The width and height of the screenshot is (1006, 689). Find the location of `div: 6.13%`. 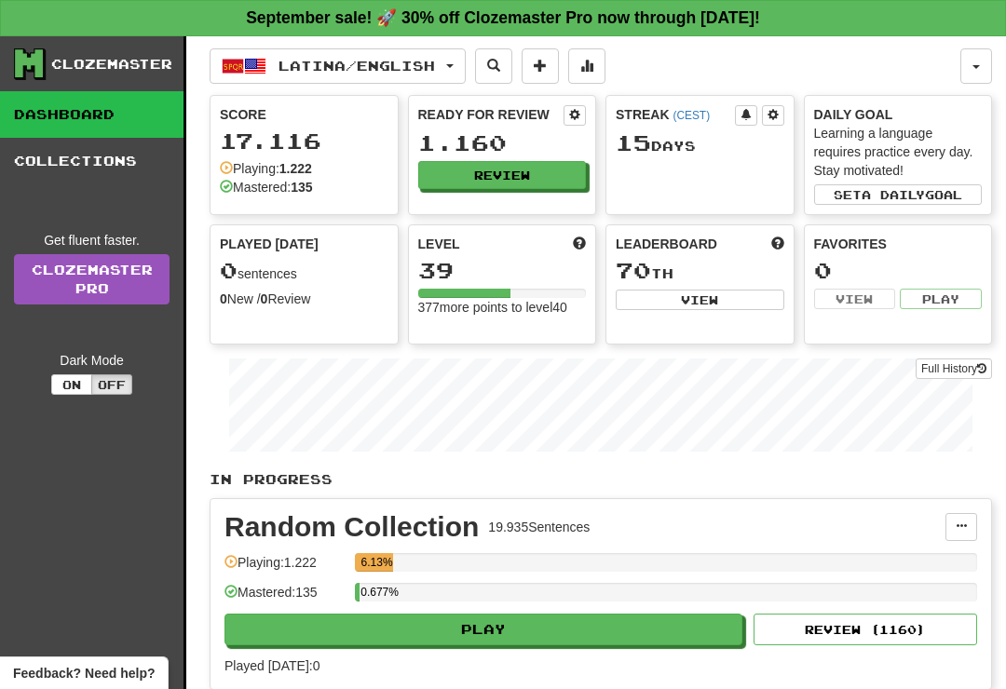

div: 6.13% is located at coordinates (376, 563).